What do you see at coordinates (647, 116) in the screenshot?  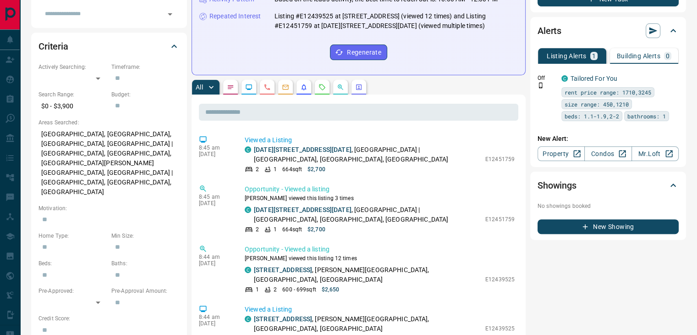 I see `span: bathrooms: 1` at bounding box center [647, 116].